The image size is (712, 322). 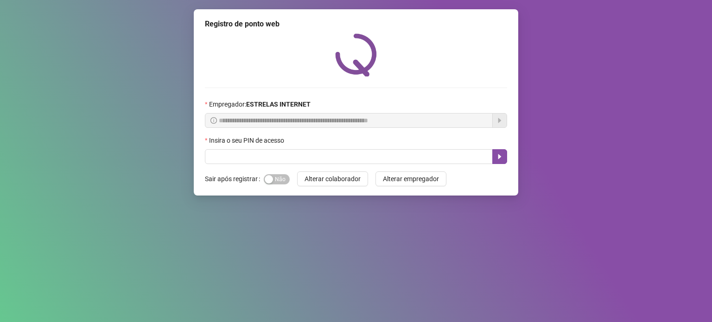 I want to click on span: info-circle, so click(x=214, y=121).